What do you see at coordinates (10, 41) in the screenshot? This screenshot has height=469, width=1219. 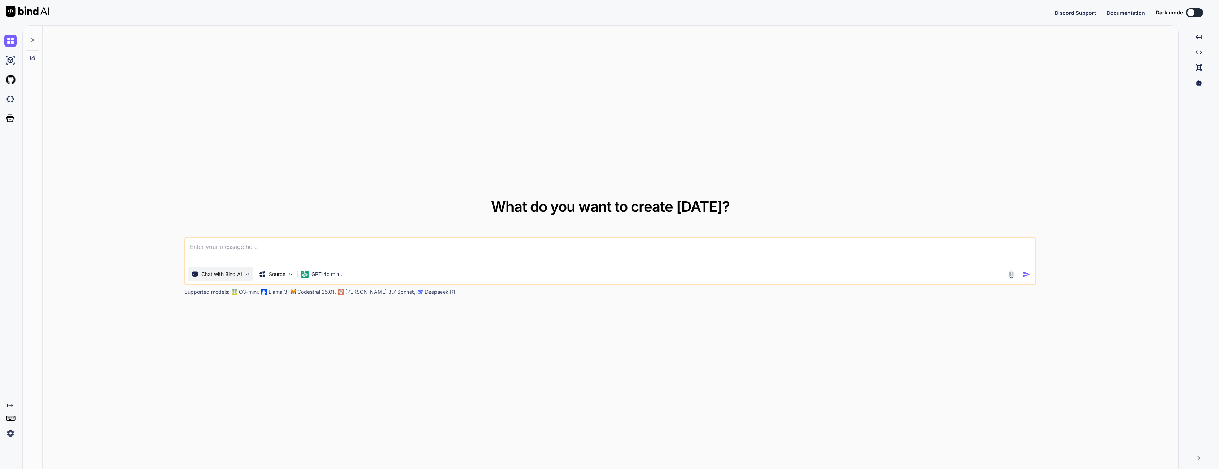 I see `img: chat` at bounding box center [10, 41].